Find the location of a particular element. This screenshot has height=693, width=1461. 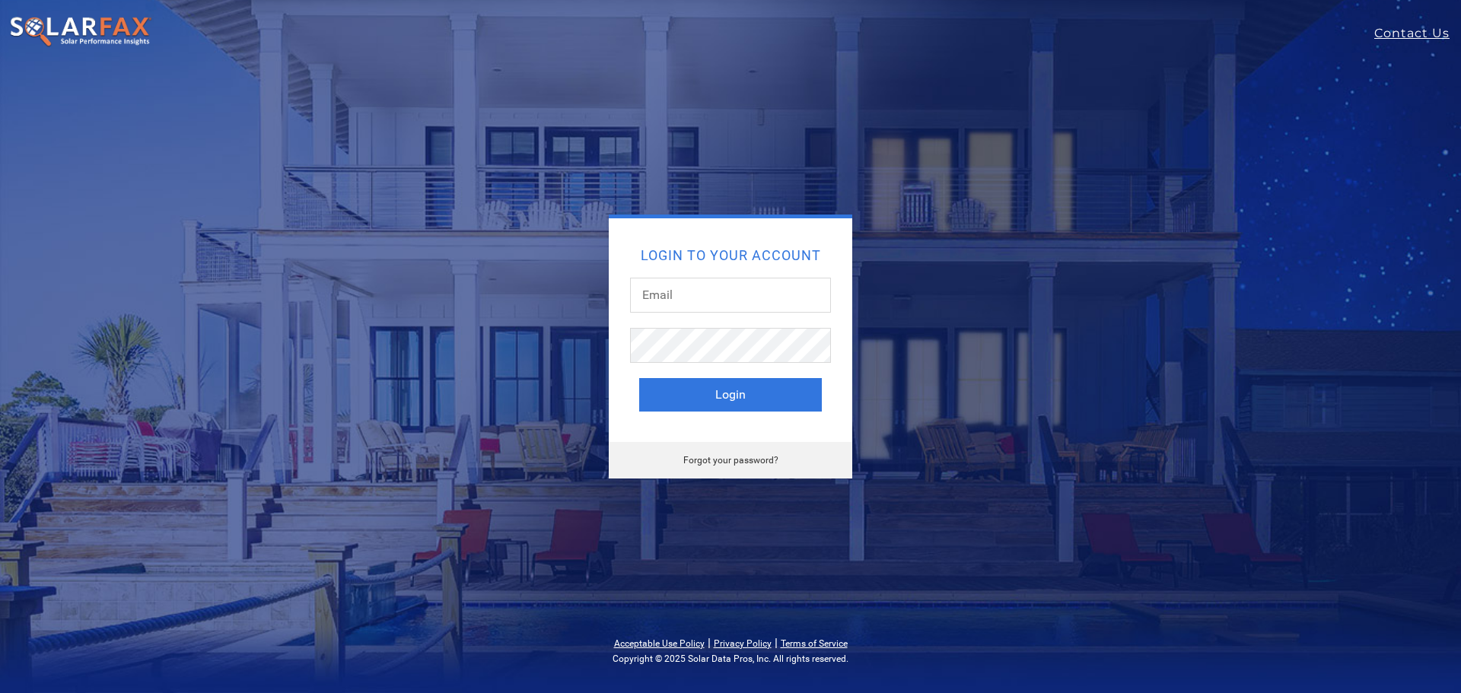

h2: Login to your account is located at coordinates (731, 256).